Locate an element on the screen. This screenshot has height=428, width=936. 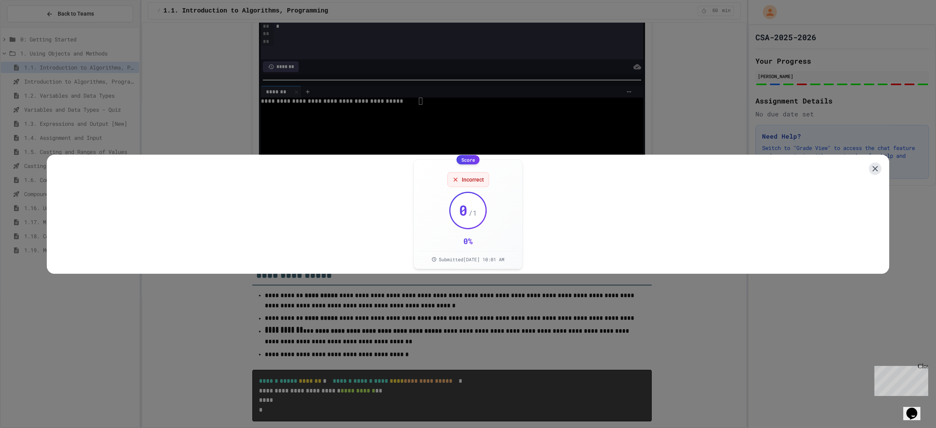
div: Chat with us now!Close is located at coordinates (28, 26).